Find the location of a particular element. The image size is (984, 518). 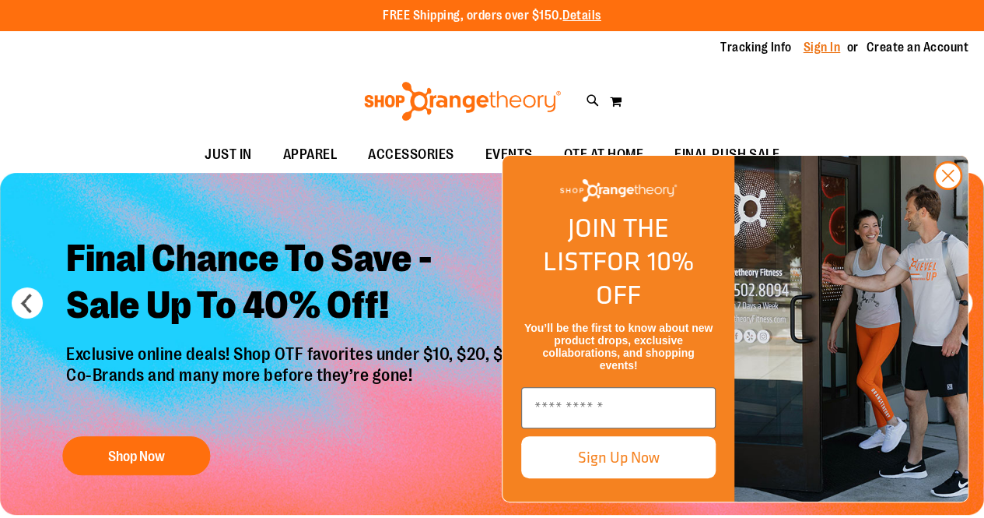

span: ACCESSORIES is located at coordinates (411, 154).